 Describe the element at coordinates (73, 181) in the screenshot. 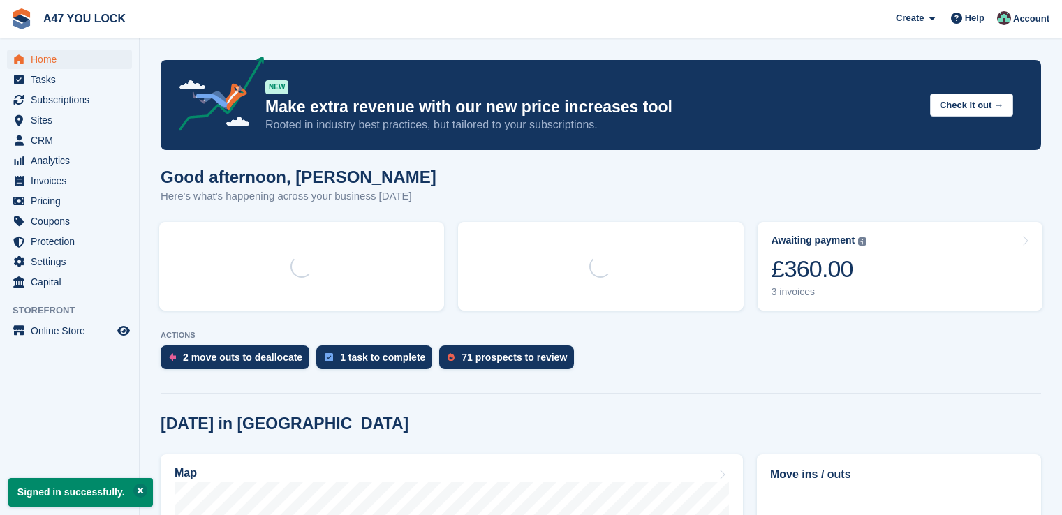

I see `span: Invoices` at that location.